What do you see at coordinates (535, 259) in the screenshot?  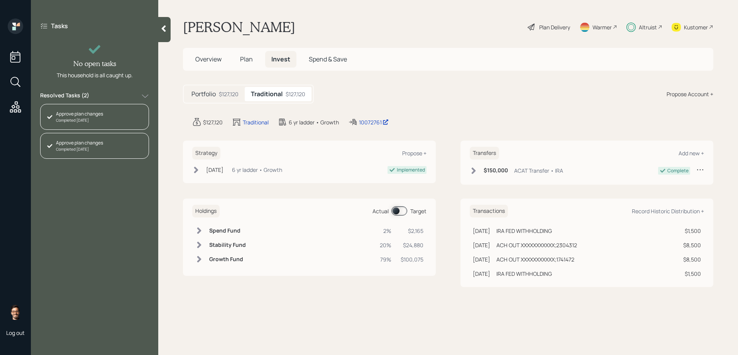 I see `div: ACH OUT XXXXXXXXXXX;1741472` at bounding box center [535, 259].